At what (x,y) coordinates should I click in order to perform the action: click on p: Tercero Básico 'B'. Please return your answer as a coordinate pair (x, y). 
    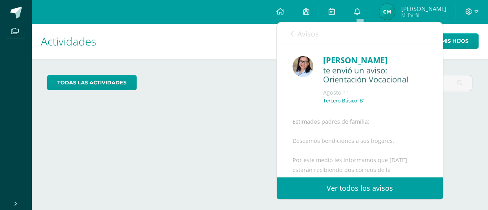
    Looking at the image, I should click on (344, 101).